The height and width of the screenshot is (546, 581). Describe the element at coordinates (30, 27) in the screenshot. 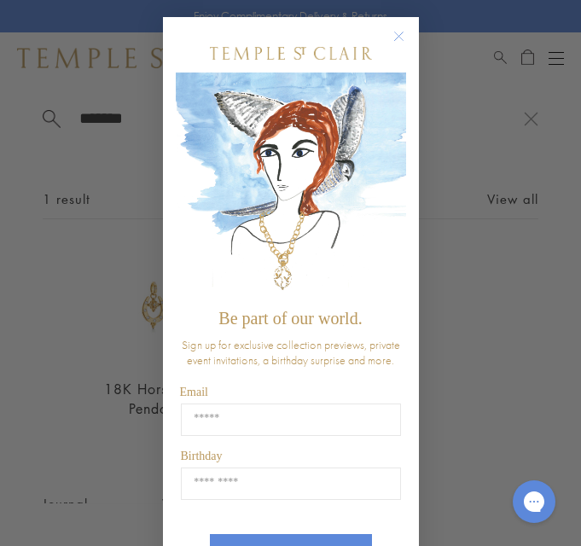

I see `button: Open gorgias live chat` at that location.